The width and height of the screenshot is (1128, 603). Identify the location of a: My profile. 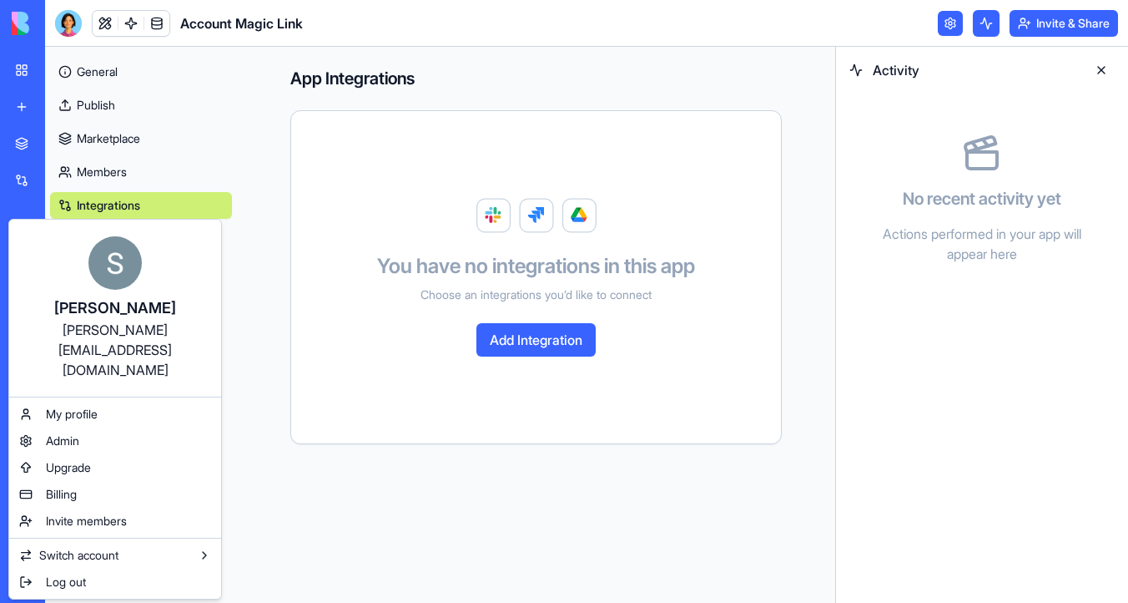
(115, 414).